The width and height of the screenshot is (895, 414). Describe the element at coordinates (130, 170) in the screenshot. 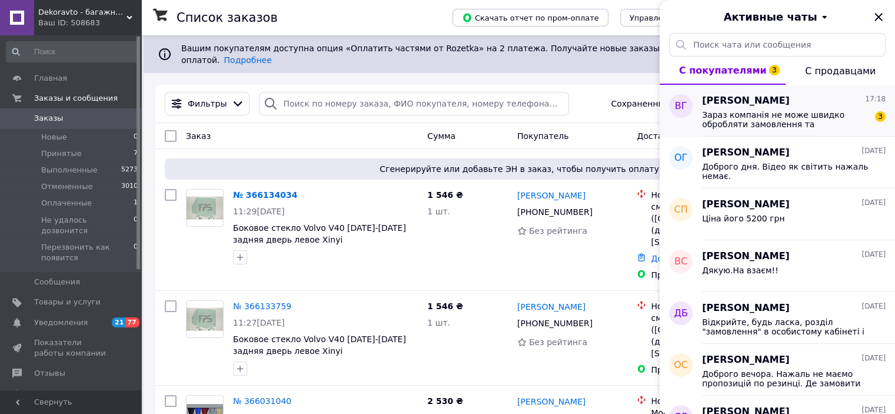

I see `span: 5273` at that location.